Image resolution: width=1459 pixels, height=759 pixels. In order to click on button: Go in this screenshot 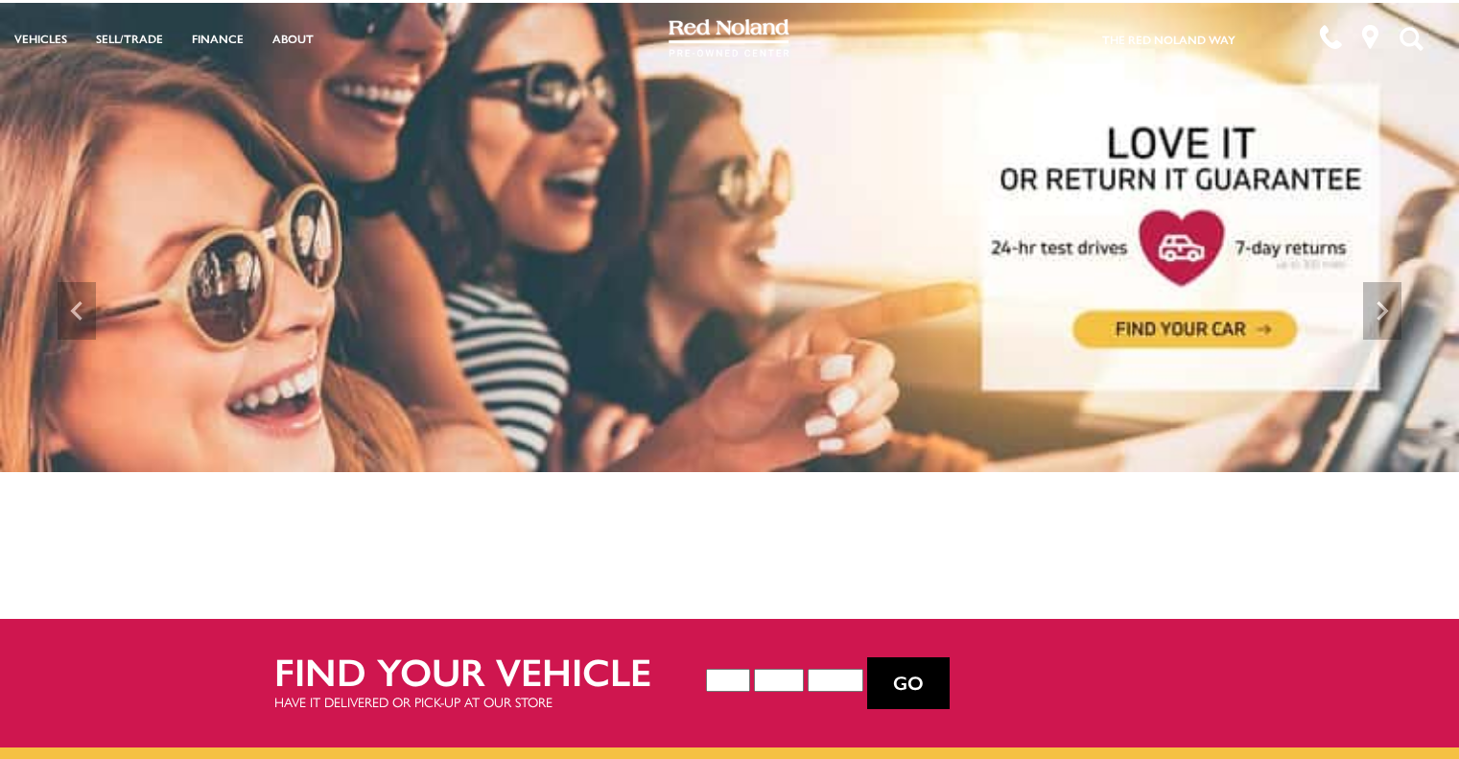, I will do `click(909, 683)`.